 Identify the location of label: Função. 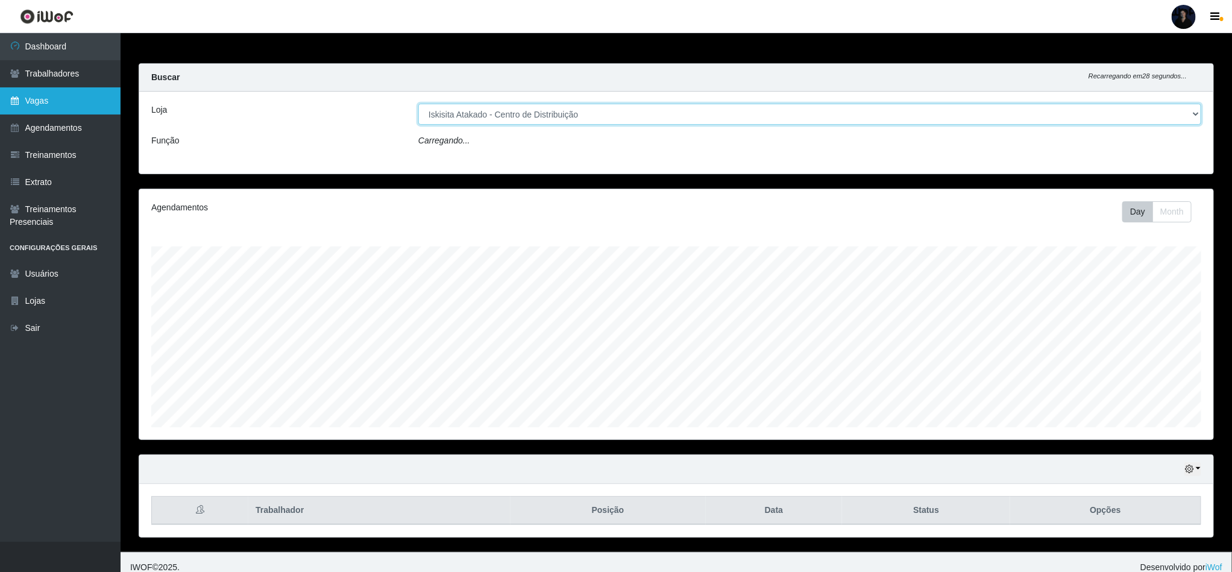
(165, 140).